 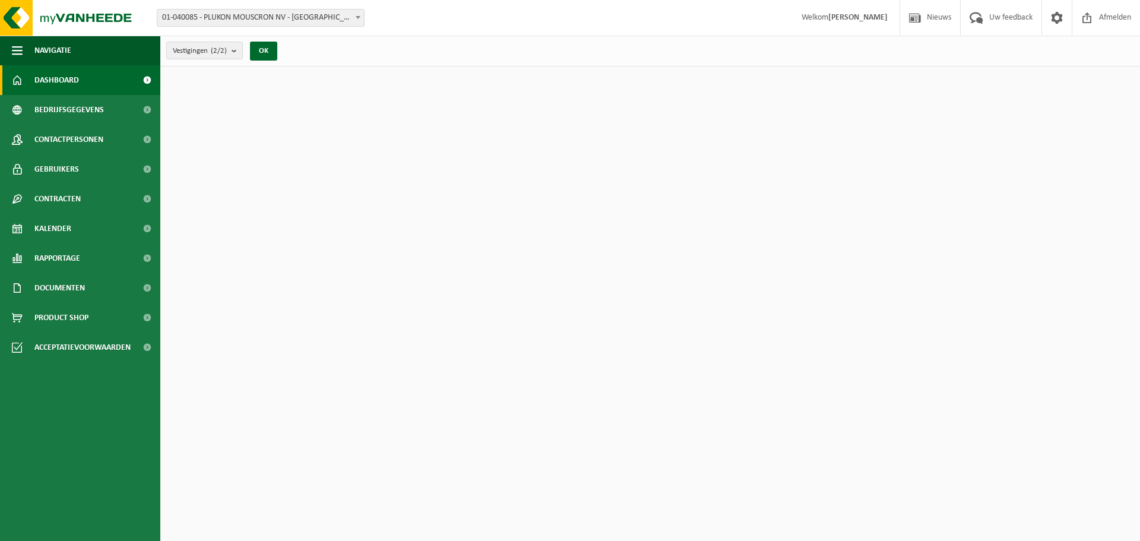 What do you see at coordinates (69, 140) in the screenshot?
I see `span: Contactpersonen` at bounding box center [69, 140].